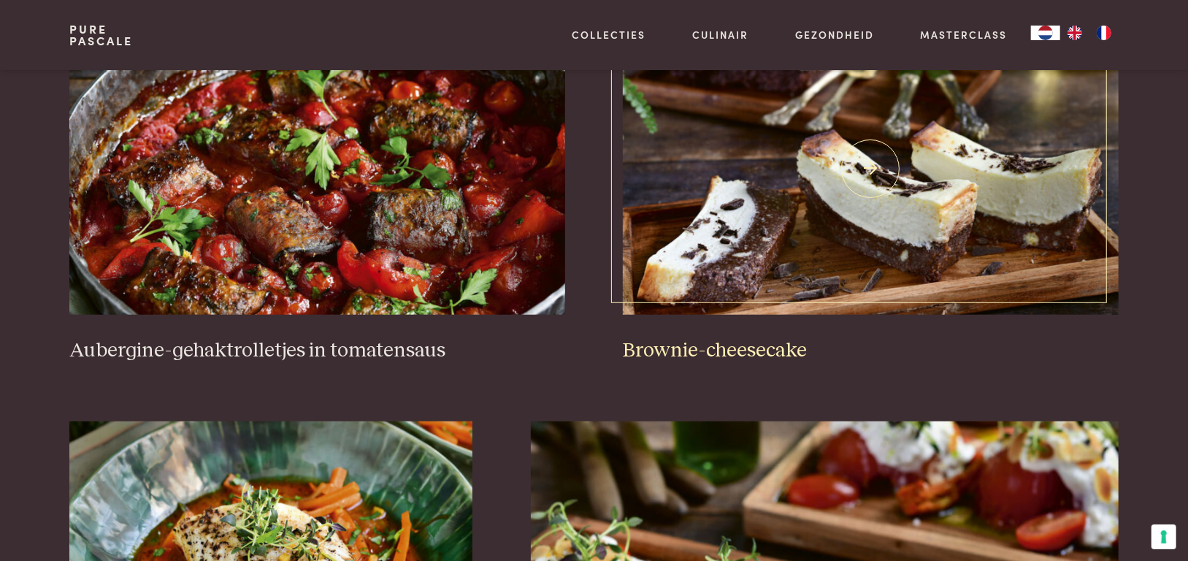 The height and width of the screenshot is (561, 1188). What do you see at coordinates (1164, 537) in the screenshot?
I see `button: Uw voorkeuren voor toestemming voor trackingtechnologieën` at bounding box center [1164, 537].